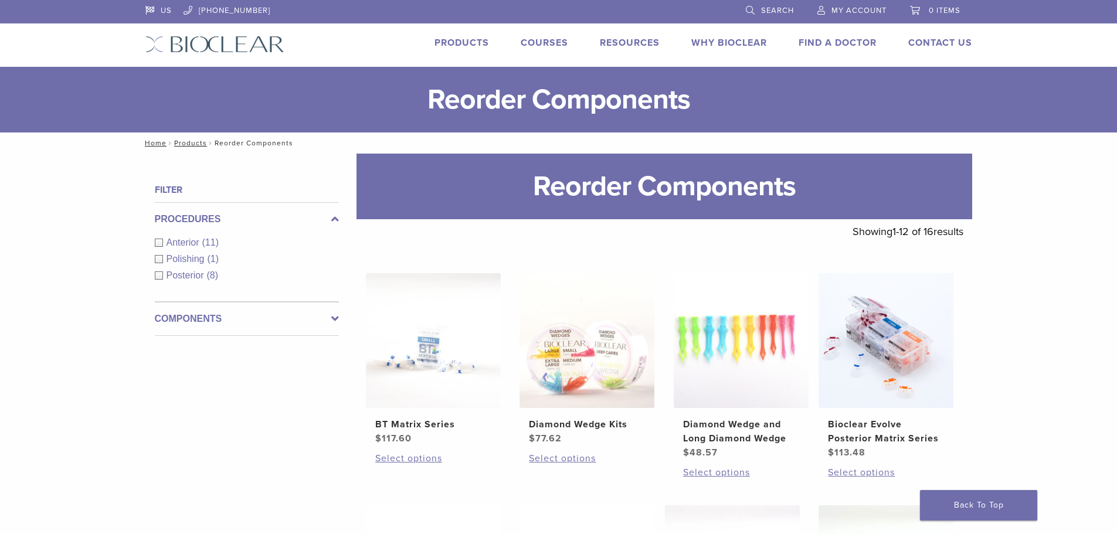 This screenshot has height=534, width=1117. Describe the element at coordinates (433, 341) in the screenshot. I see `img: BT Matrix Series` at that location.